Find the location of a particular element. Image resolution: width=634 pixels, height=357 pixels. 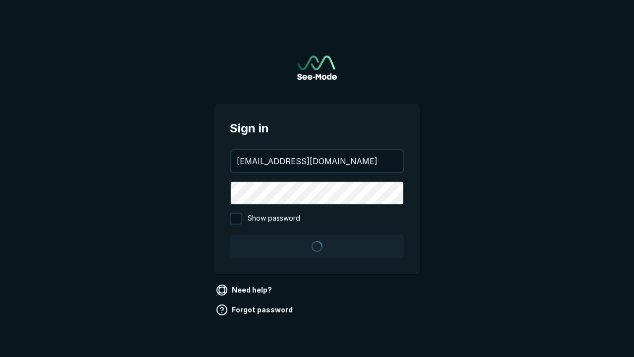

span: Sign in is located at coordinates (317, 128).